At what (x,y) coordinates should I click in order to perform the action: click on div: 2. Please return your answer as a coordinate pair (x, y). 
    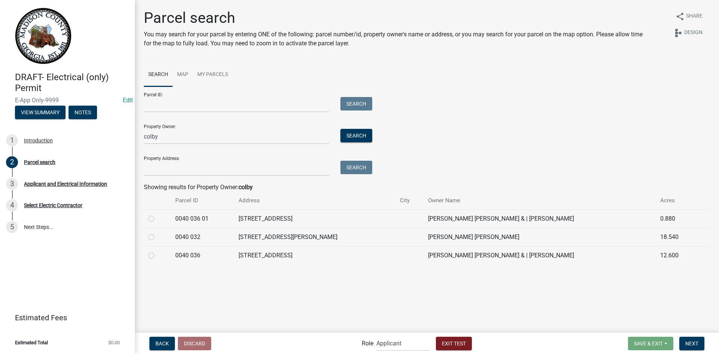
    Looking at the image, I should click on (12, 162).